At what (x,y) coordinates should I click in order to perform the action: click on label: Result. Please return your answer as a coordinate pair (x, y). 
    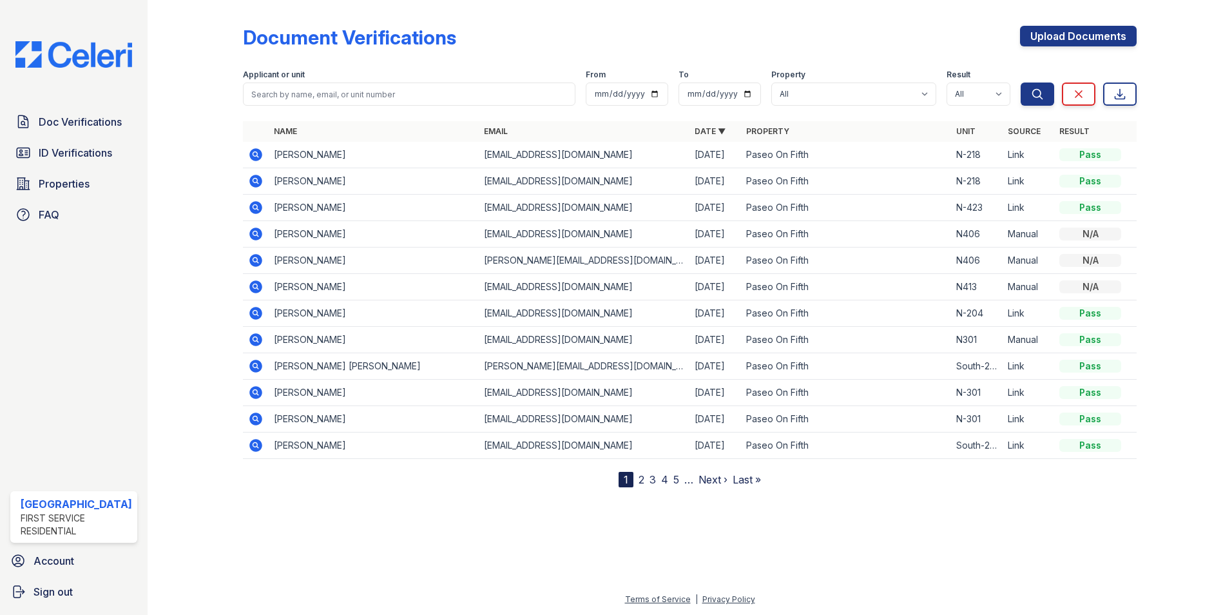
    Looking at the image, I should click on (958, 75).